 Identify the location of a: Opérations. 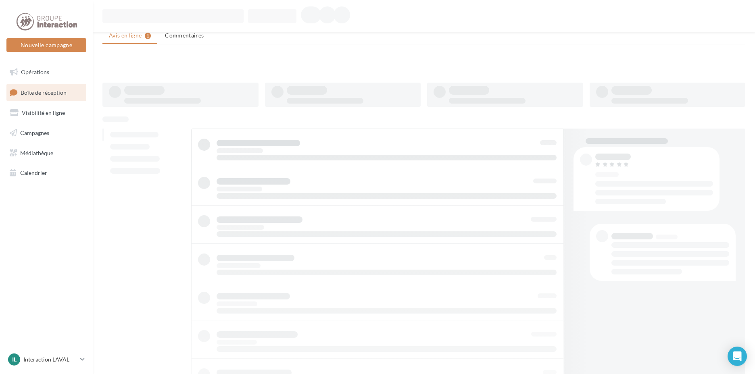
(46, 72).